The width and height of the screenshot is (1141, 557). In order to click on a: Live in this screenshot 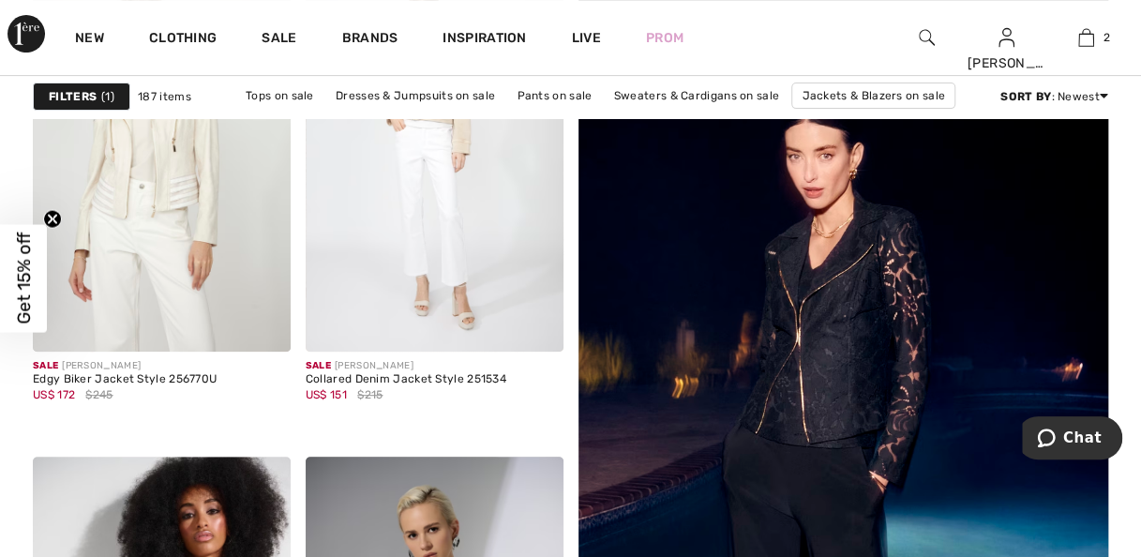, I will do `click(586, 38)`.